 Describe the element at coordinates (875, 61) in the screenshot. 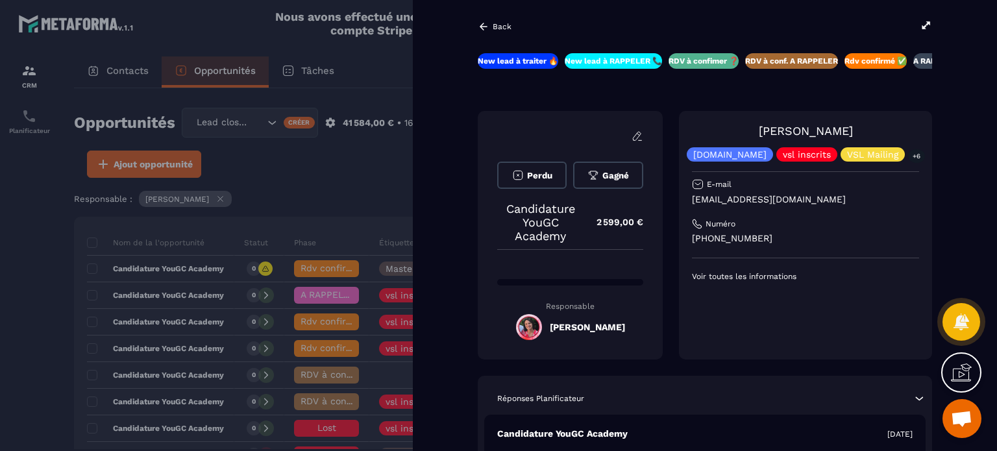

I see `p: Rdv confirmé ✅` at that location.